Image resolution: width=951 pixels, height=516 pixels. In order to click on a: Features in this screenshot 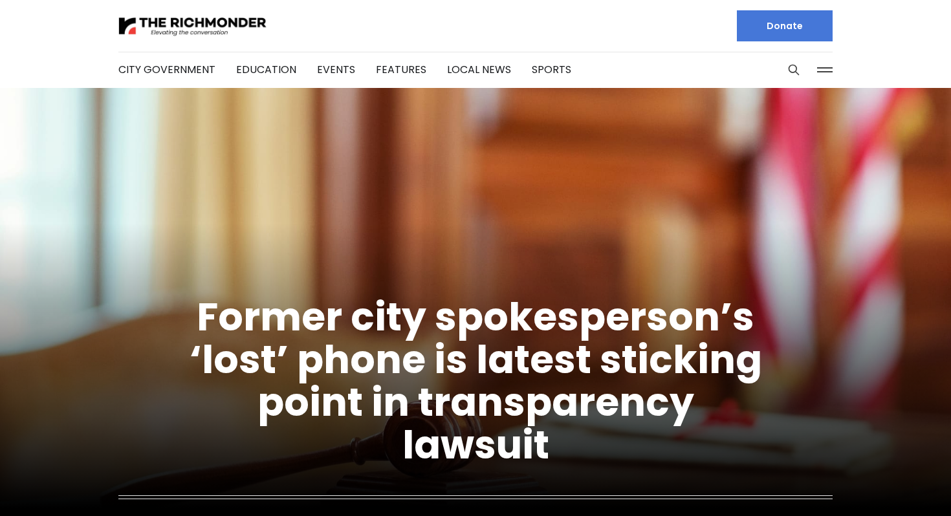, I will do `click(401, 69)`.